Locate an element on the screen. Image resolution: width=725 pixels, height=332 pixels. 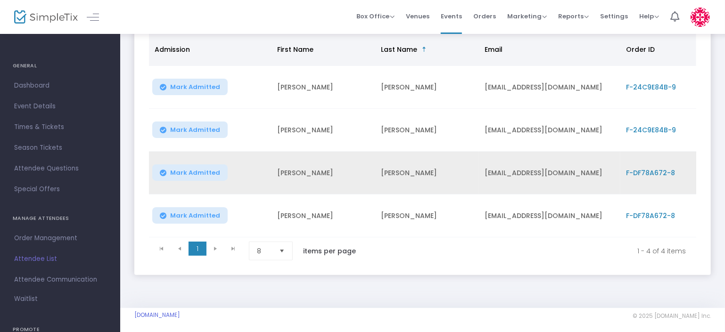
span: Admission is located at coordinates (172, 49).